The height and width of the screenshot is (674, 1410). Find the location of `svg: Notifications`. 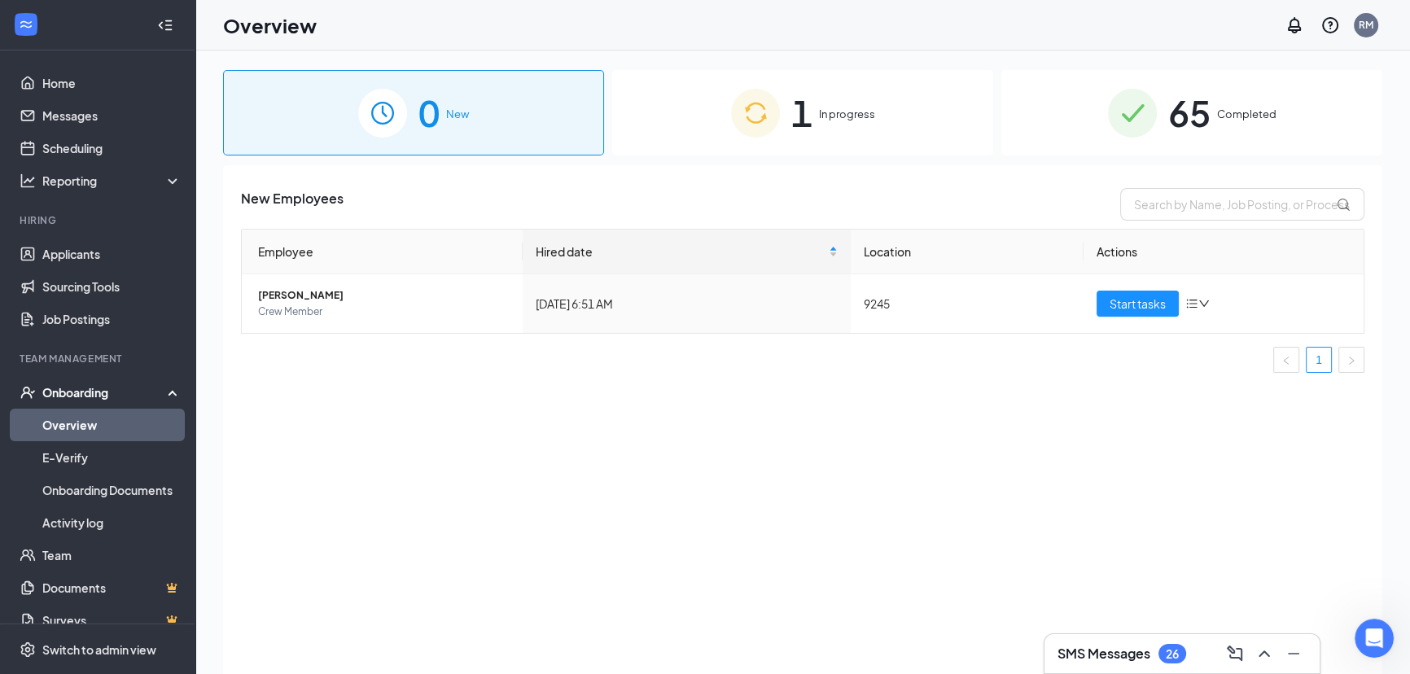

svg: Notifications is located at coordinates (1294, 25).